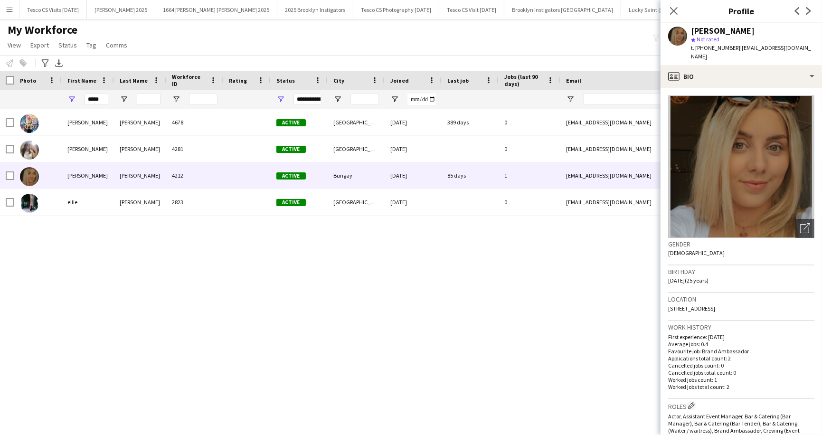  I want to click on div: 389 days, so click(470, 122).